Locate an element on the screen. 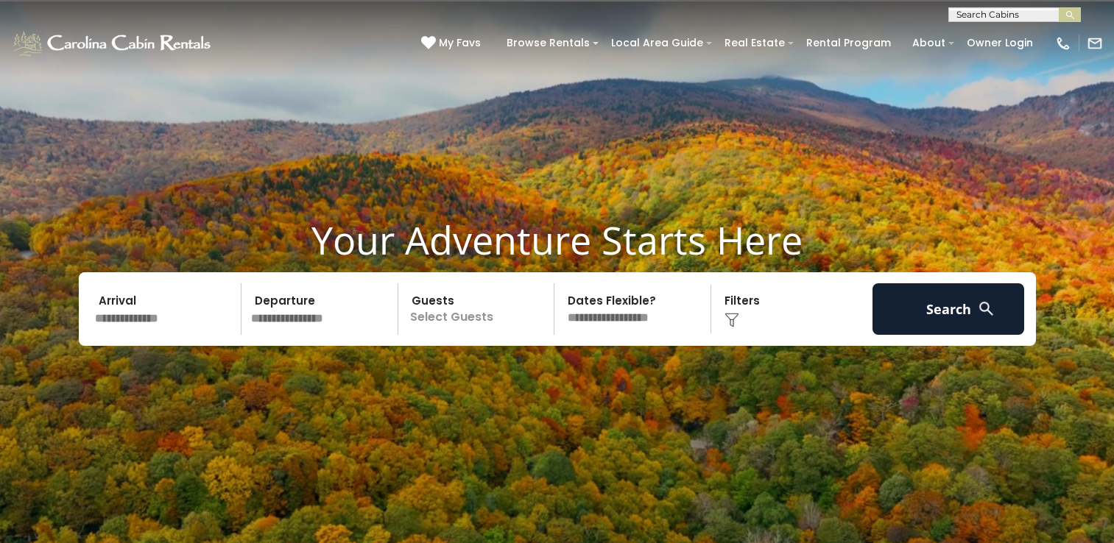 Image resolution: width=1114 pixels, height=543 pixels. img: search-regular-white.png is located at coordinates (986, 308).